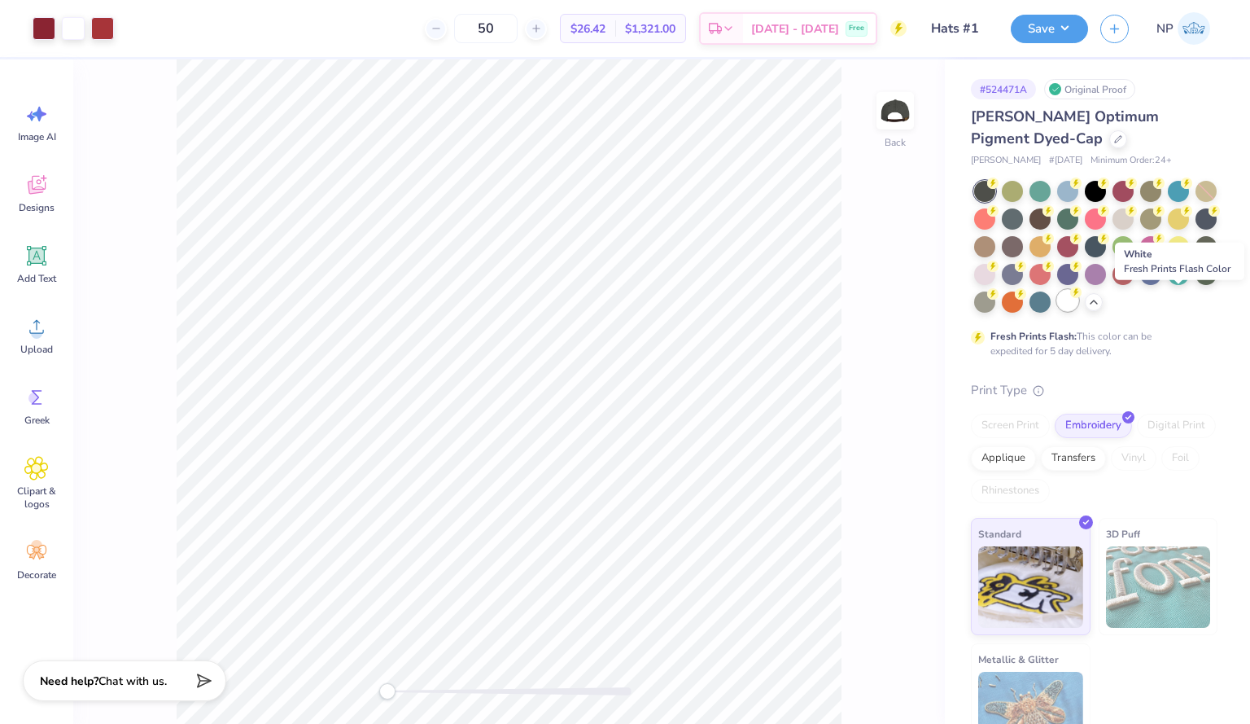 The image size is (1250, 724). What do you see at coordinates (1018, 658) in the screenshot?
I see `span: Metallic & Glitter` at bounding box center [1018, 658].